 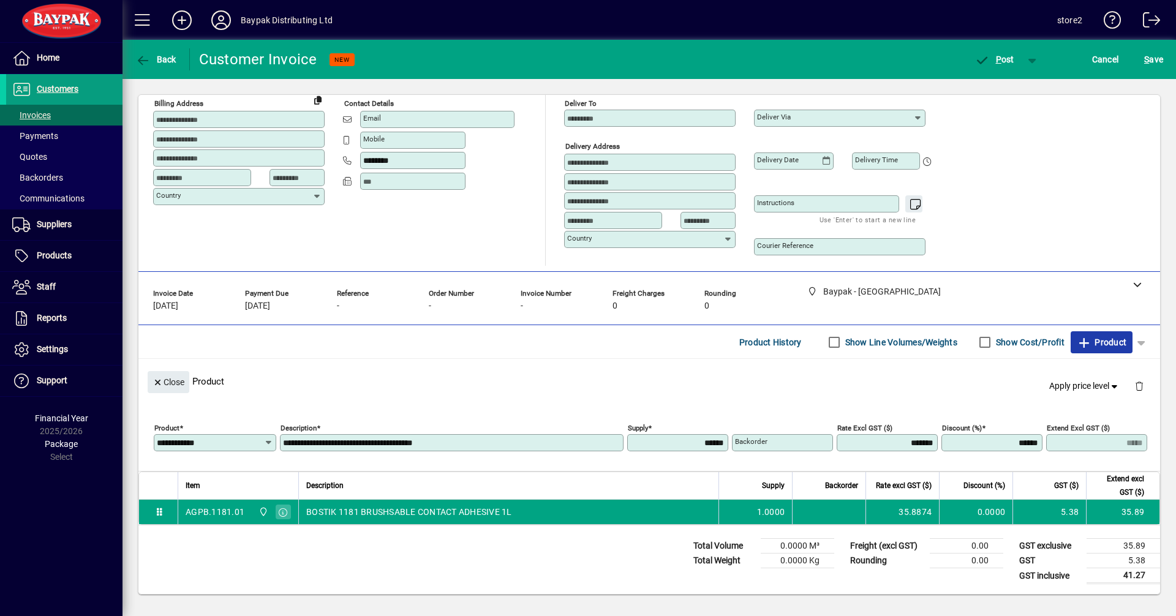 I want to click on td: 0.0000 M³, so click(x=797, y=546).